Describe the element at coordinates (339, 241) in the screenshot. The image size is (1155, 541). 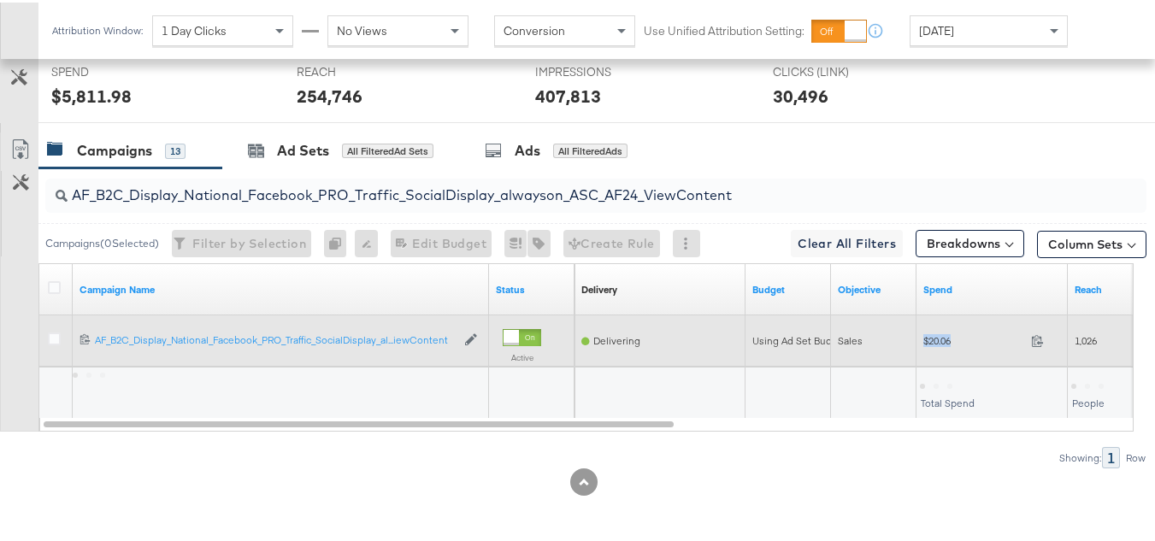
I see `div: 0` at that location.